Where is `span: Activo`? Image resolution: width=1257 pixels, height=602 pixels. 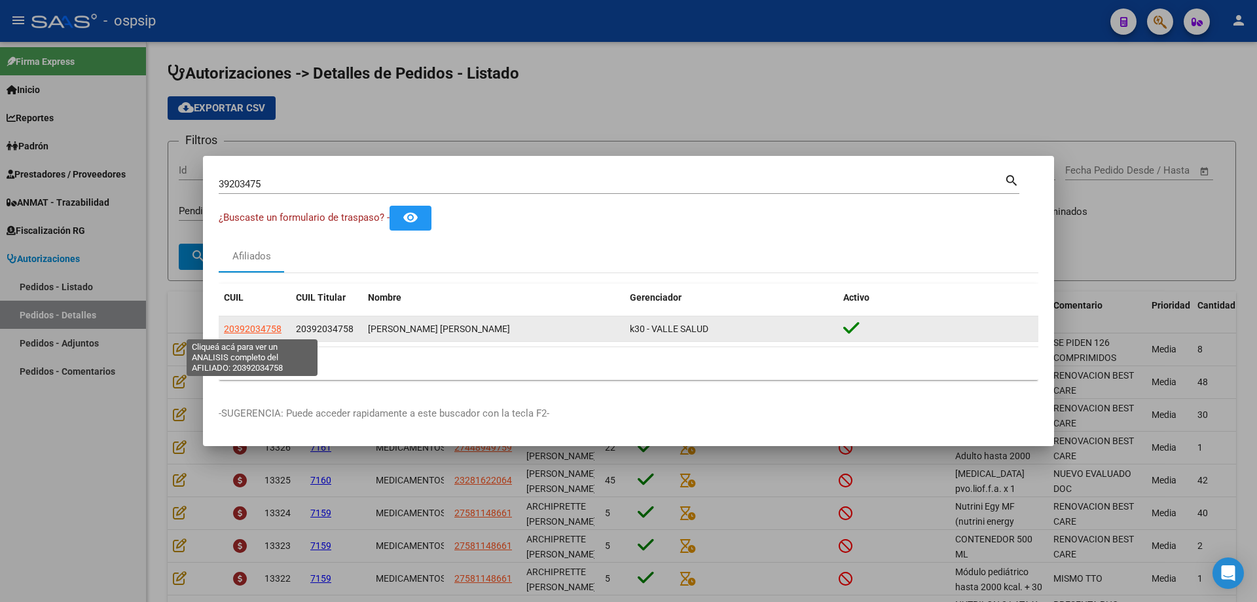
span: Activo is located at coordinates (856, 297).